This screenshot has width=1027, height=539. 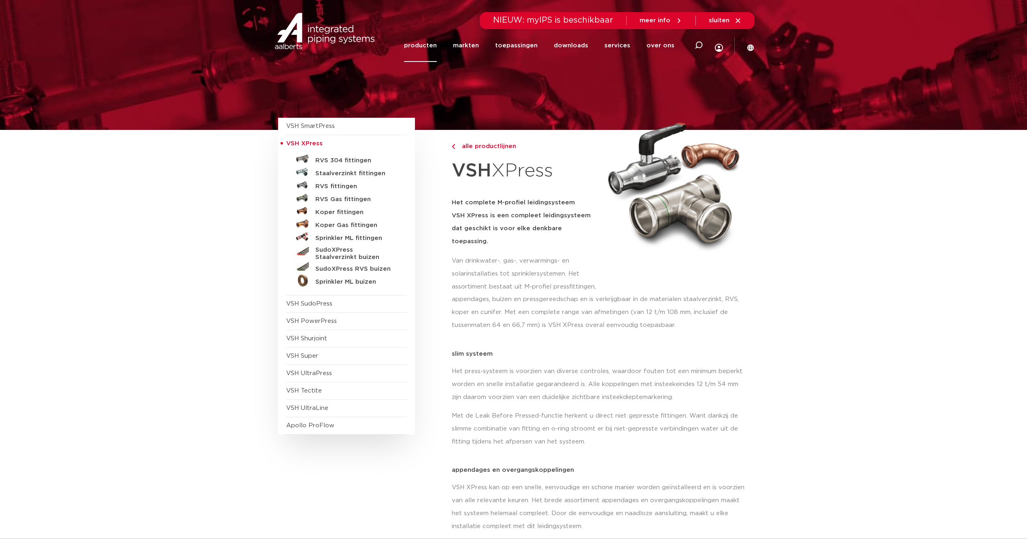 I want to click on a: meer info, so click(x=661, y=21).